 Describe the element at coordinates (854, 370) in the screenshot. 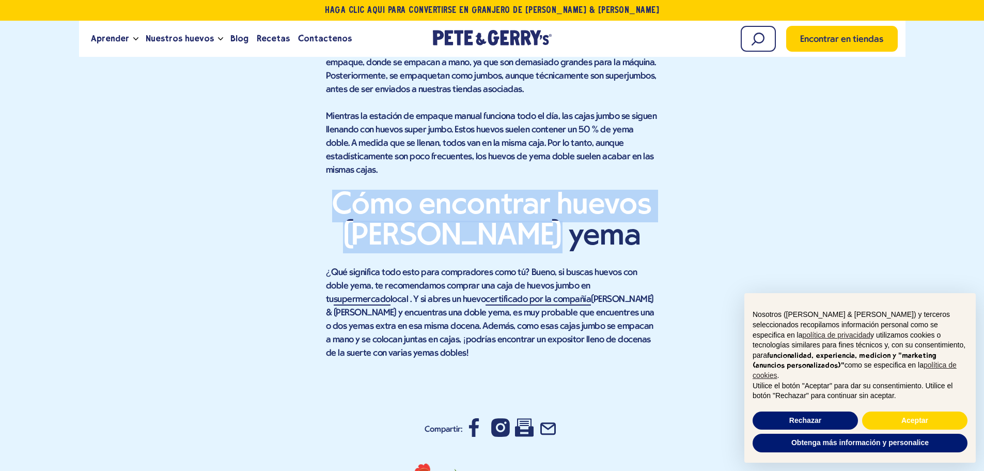

I see `a: política de cookies` at that location.